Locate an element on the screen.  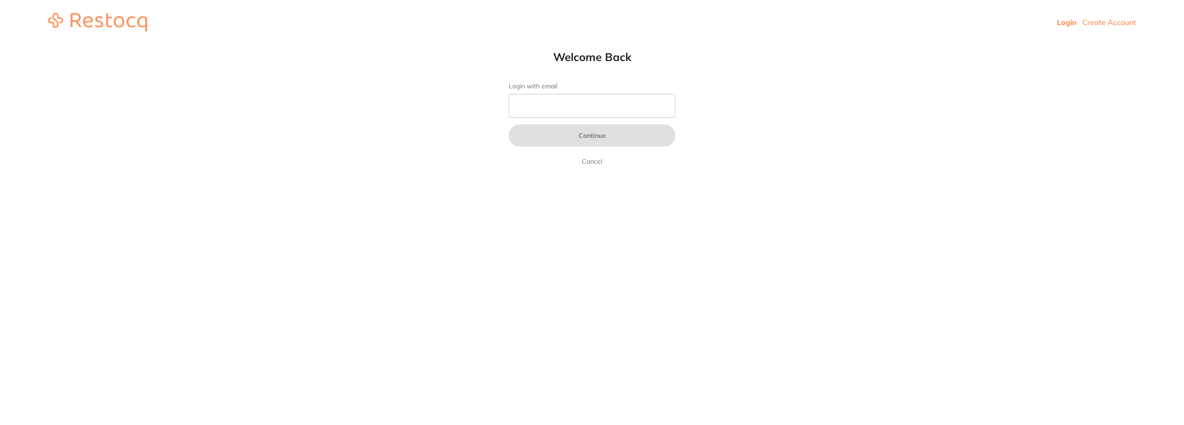
label: Login with email is located at coordinates (592, 86).